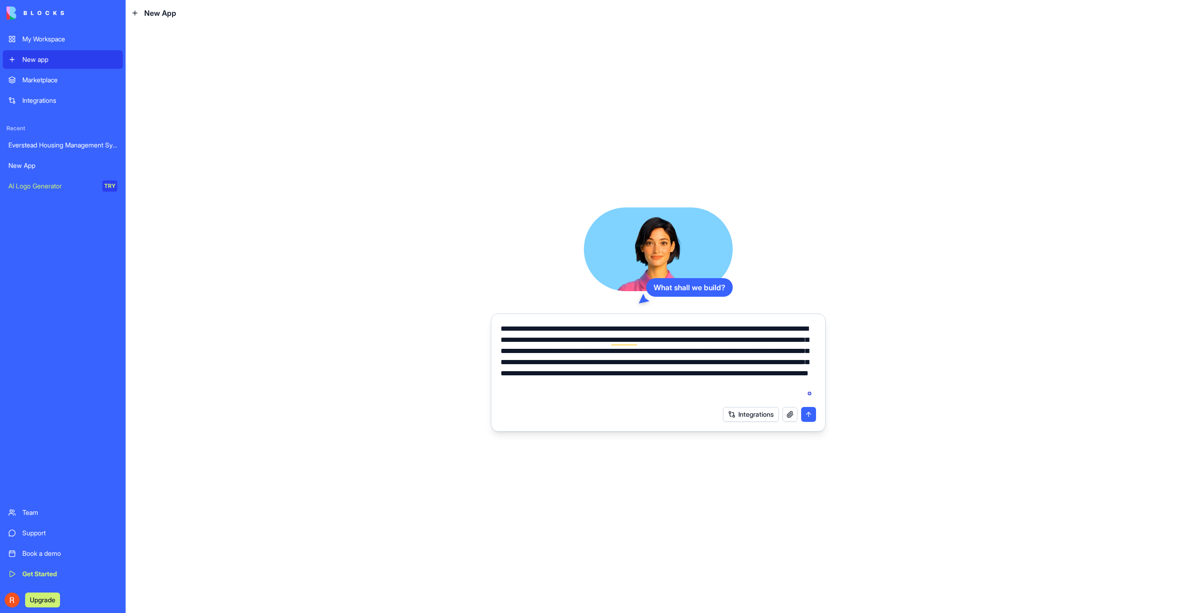 Image resolution: width=1191 pixels, height=613 pixels. I want to click on a: My Workspace, so click(63, 39).